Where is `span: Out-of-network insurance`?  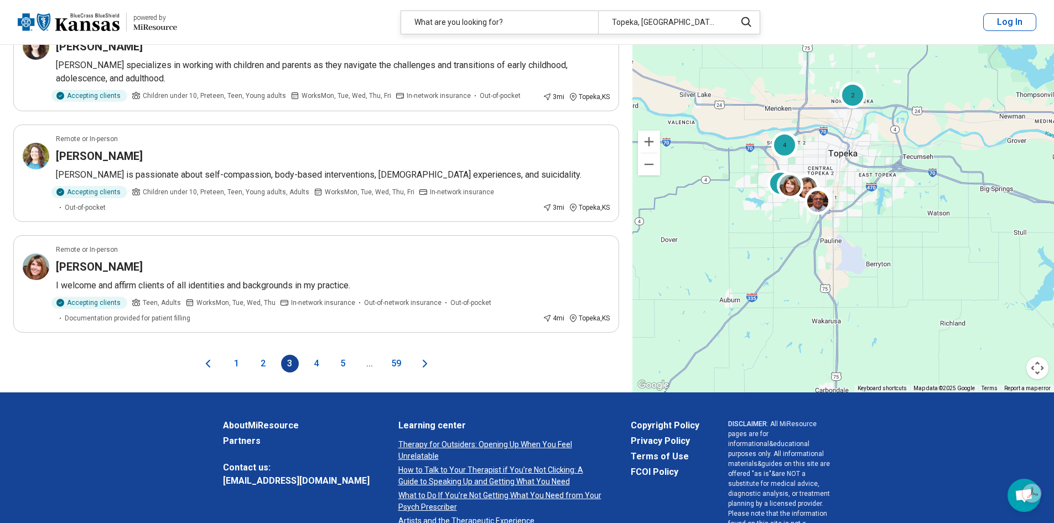
span: Out-of-network insurance is located at coordinates (403, 303).